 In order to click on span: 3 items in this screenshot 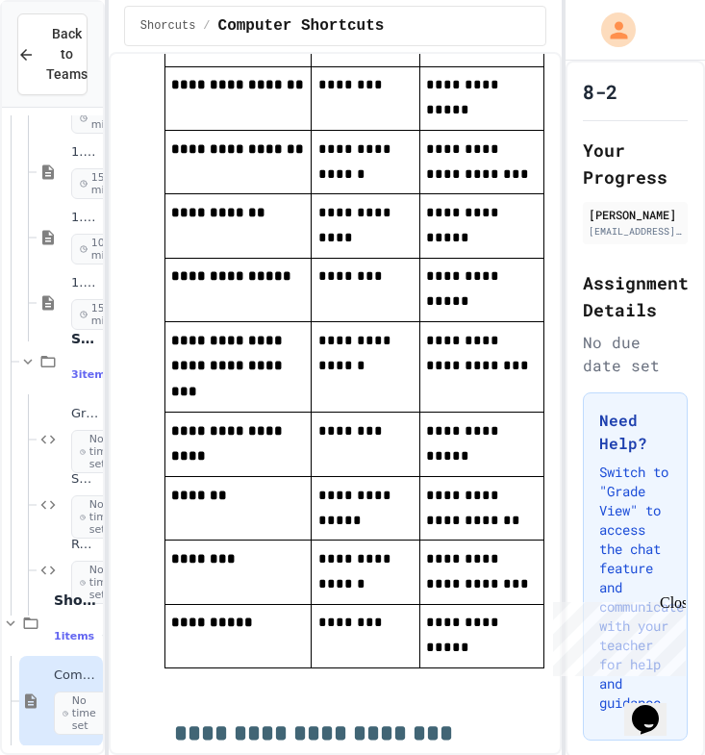, I will do `click(91, 374)`.